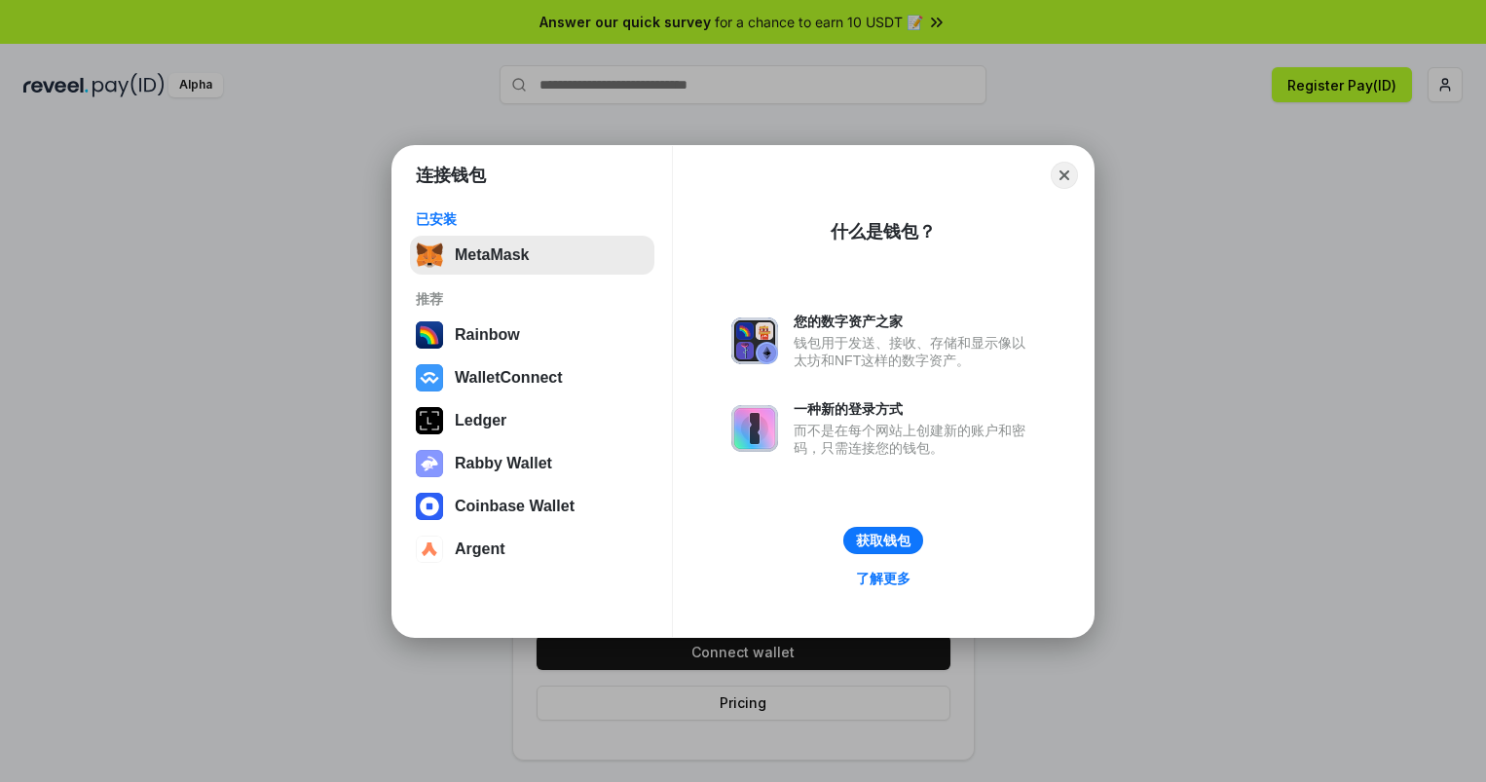 This screenshot has height=782, width=1486. Describe the element at coordinates (883, 232) in the screenshot. I see `div: 什么是钱包？` at that location.